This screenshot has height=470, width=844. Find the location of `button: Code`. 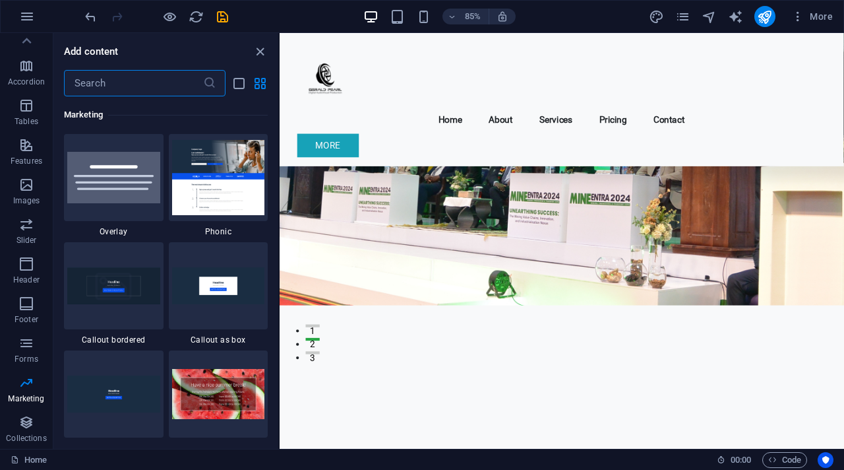

button: Code is located at coordinates (785, 460).